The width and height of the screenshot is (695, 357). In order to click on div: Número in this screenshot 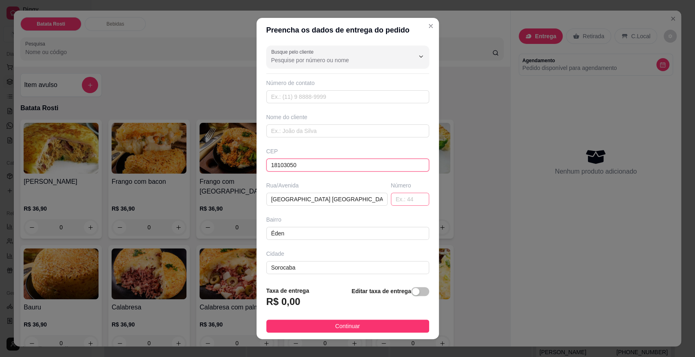, I will do `click(410, 186)`.